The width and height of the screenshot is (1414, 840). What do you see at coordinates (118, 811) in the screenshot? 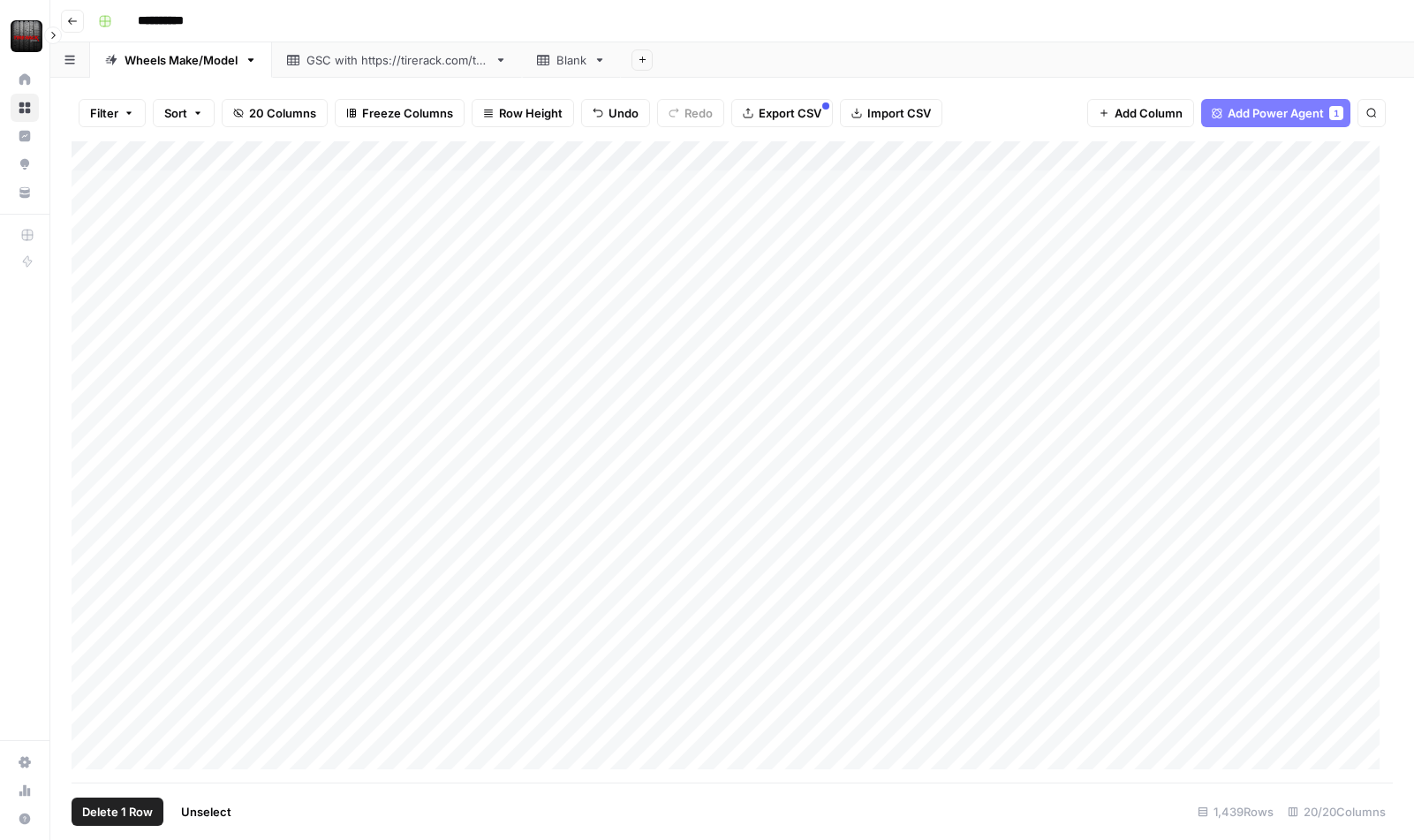
I see `span: Delete 1 Row` at bounding box center [118, 811].